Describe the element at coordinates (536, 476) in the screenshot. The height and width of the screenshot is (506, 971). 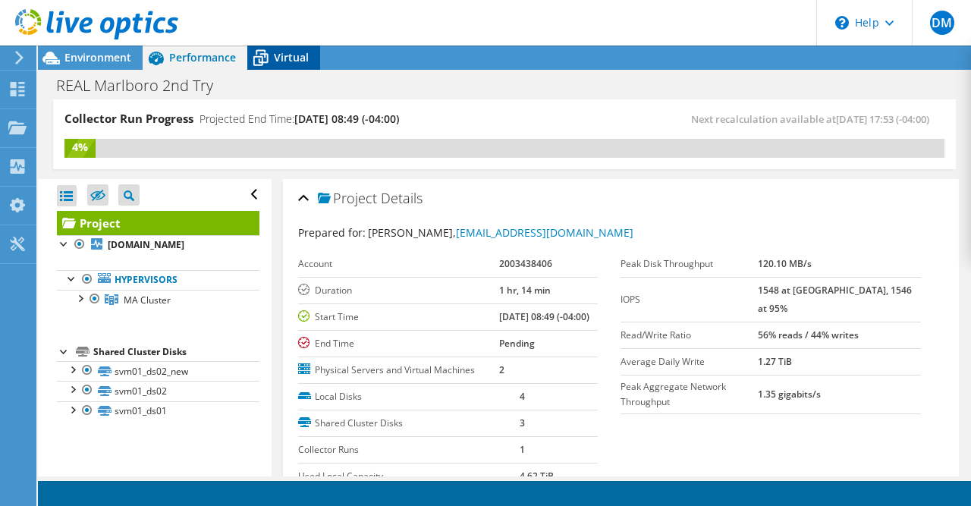
I see `b: 4.62 TiB` at that location.